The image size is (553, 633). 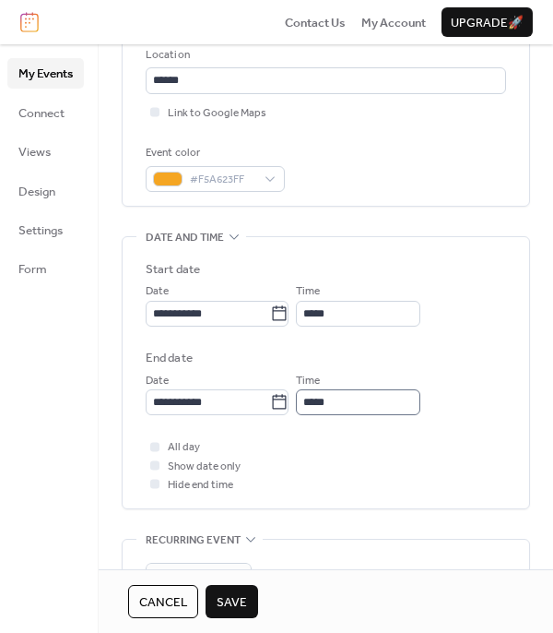 I want to click on span: Do not repeat, so click(x=185, y=576).